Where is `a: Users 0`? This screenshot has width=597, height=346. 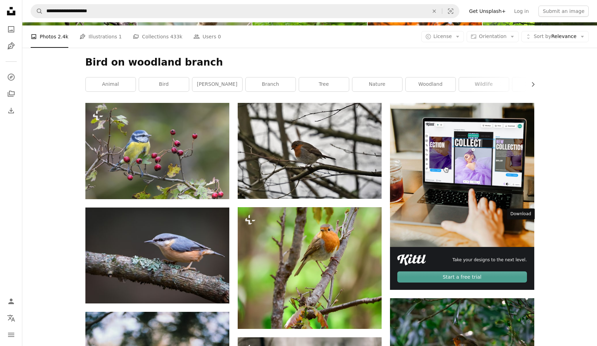
a: Users 0 is located at coordinates (207, 37).